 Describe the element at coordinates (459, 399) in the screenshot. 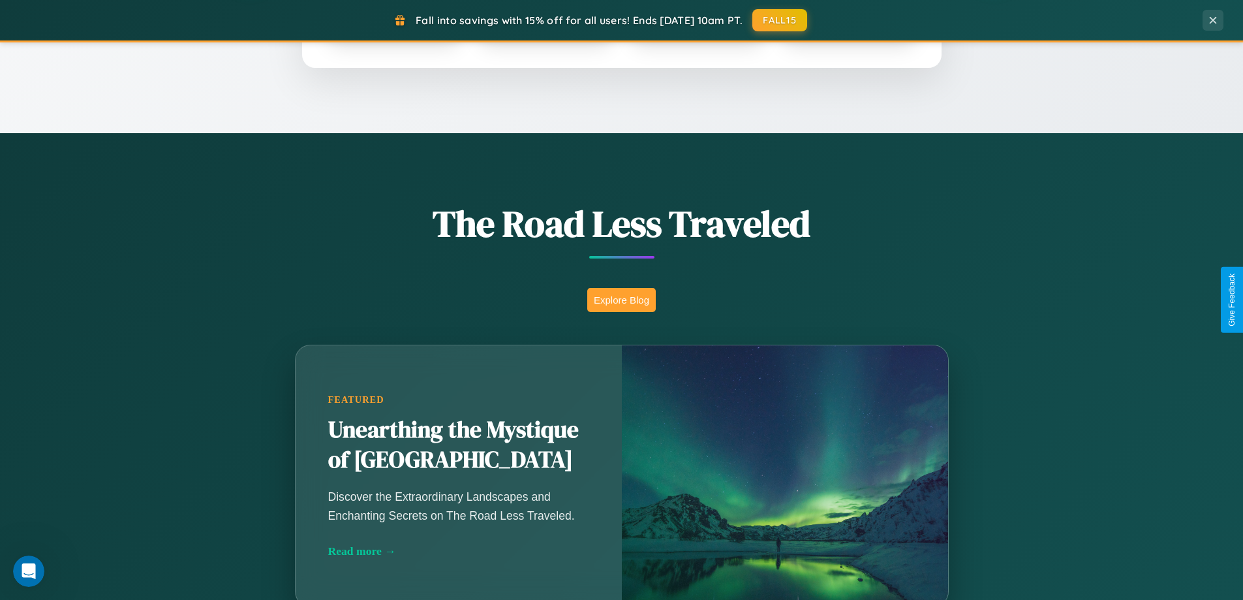

I see `div: Featured` at that location.